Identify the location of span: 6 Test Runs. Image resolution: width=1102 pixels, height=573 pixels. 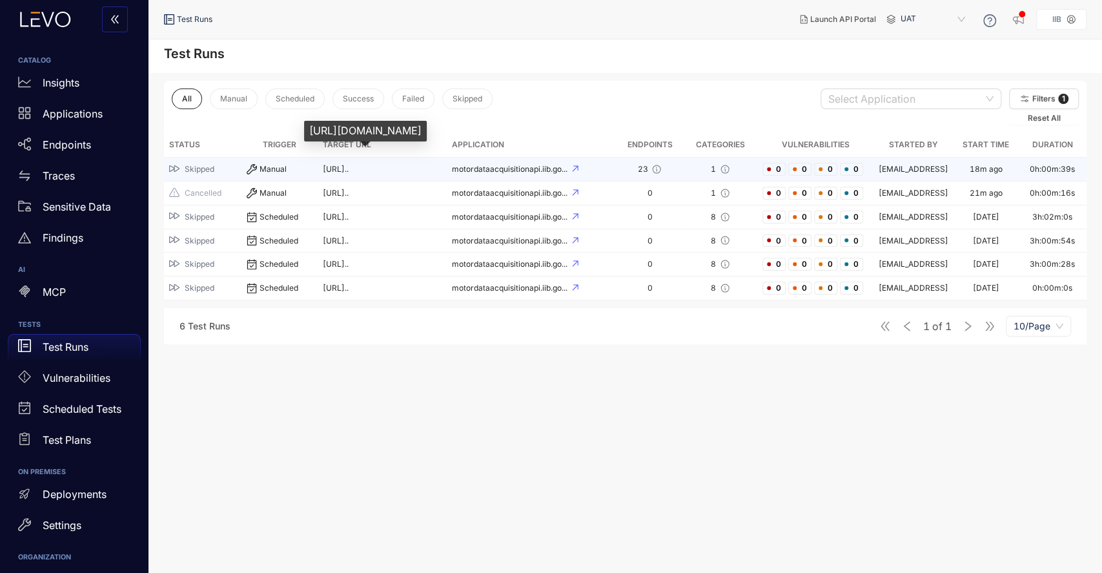
(205, 326).